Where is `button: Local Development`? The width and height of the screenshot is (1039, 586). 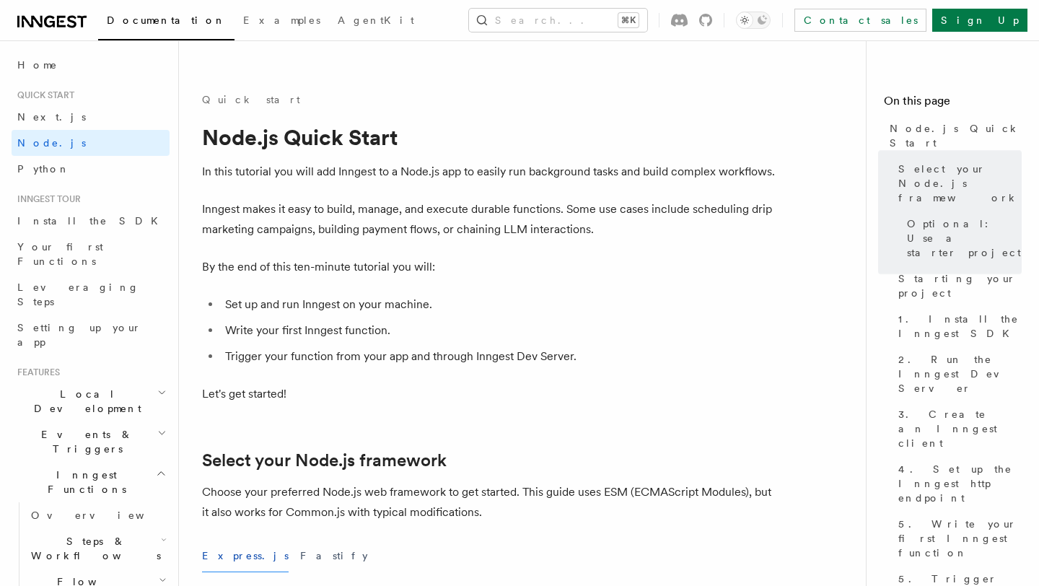
button: Local Development is located at coordinates (90, 401).